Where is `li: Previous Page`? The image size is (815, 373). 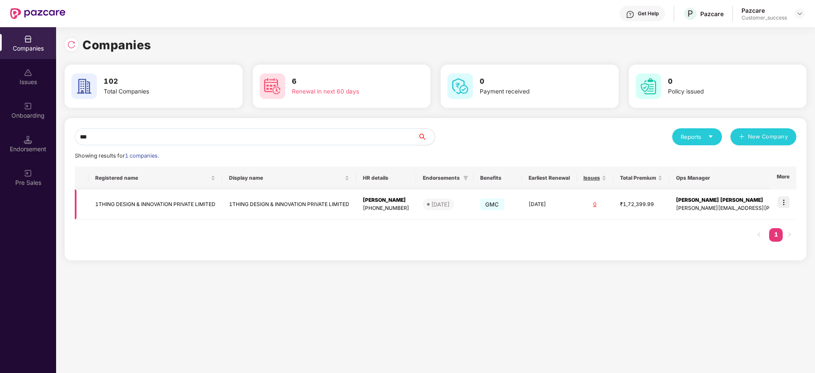
li: Previous Page is located at coordinates (759, 235).